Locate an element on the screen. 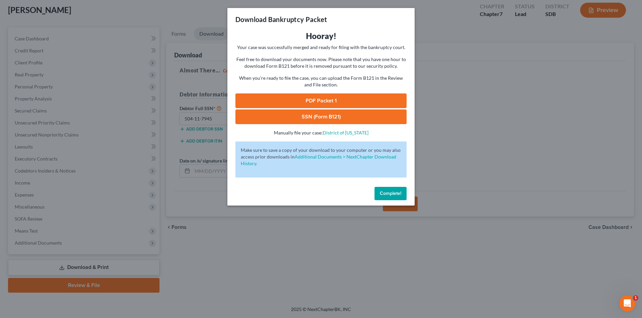  span: Complete! is located at coordinates (390, 193).